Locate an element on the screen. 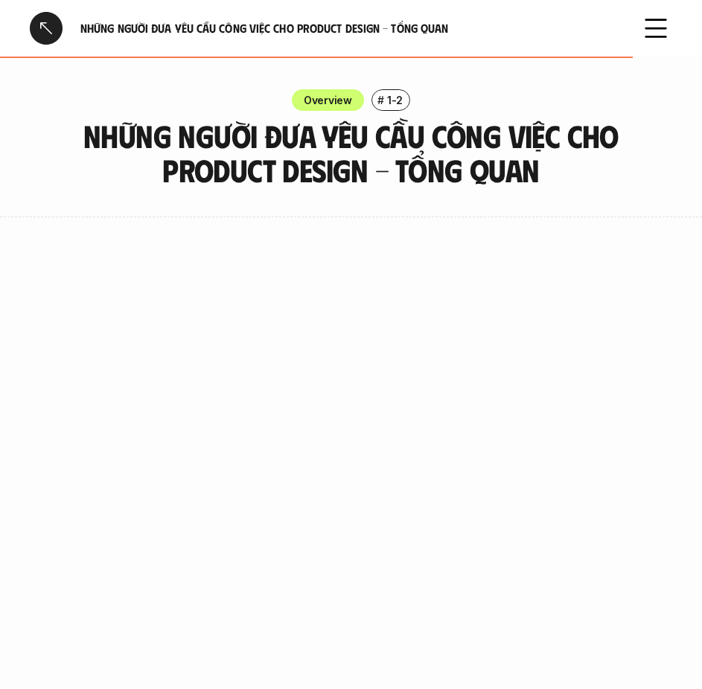 The width and height of the screenshot is (702, 689). p: Overview is located at coordinates (327, 100).